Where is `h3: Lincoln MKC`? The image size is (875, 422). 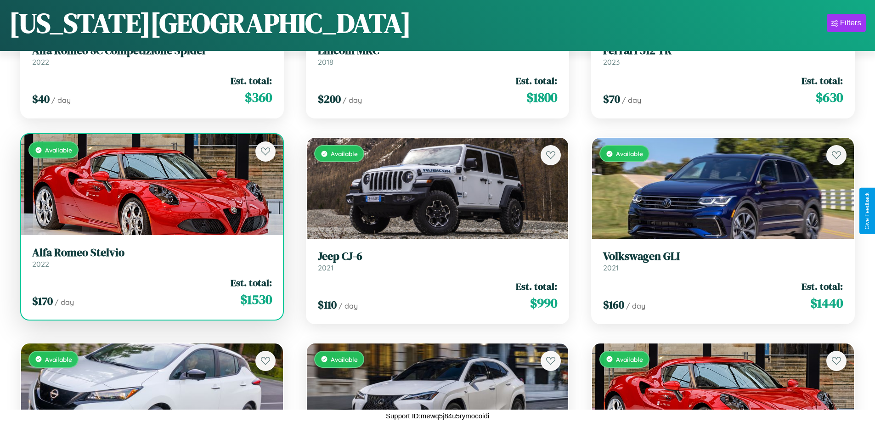
h3: Lincoln MKC is located at coordinates (438, 50).